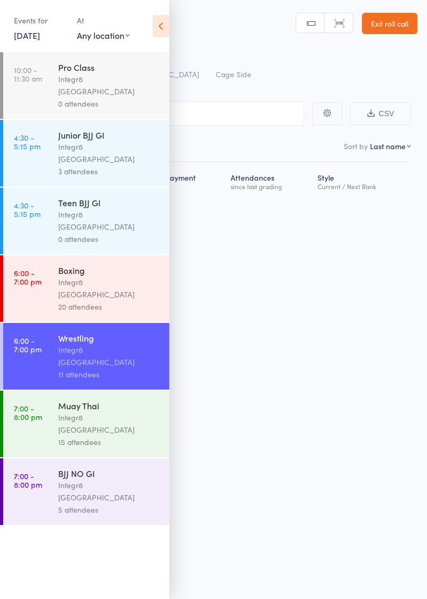 The height and width of the screenshot is (599, 427). I want to click on time: 10:00 - 11:30 am, so click(28, 74).